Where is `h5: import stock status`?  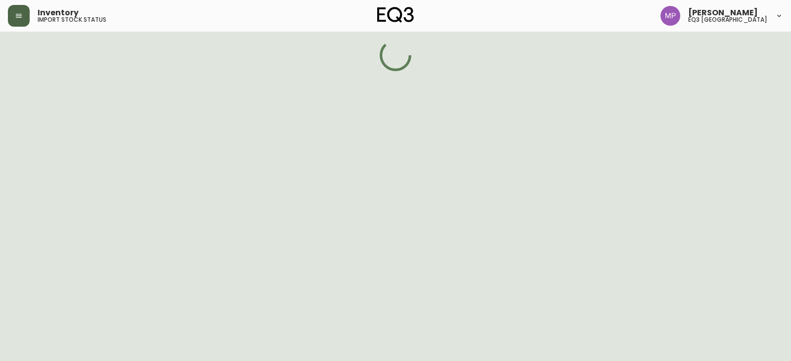
h5: import stock status is located at coordinates (72, 20).